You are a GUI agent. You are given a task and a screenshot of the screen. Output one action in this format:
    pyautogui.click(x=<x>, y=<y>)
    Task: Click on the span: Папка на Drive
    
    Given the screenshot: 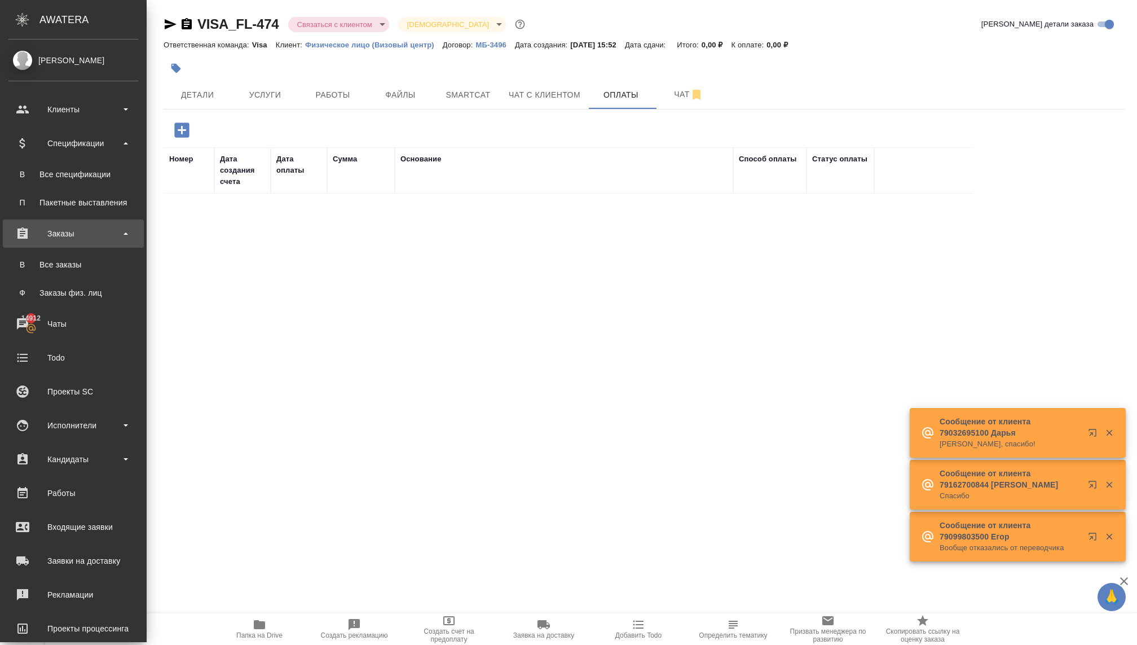 What is the action you would take?
    pyautogui.click(x=259, y=635)
    